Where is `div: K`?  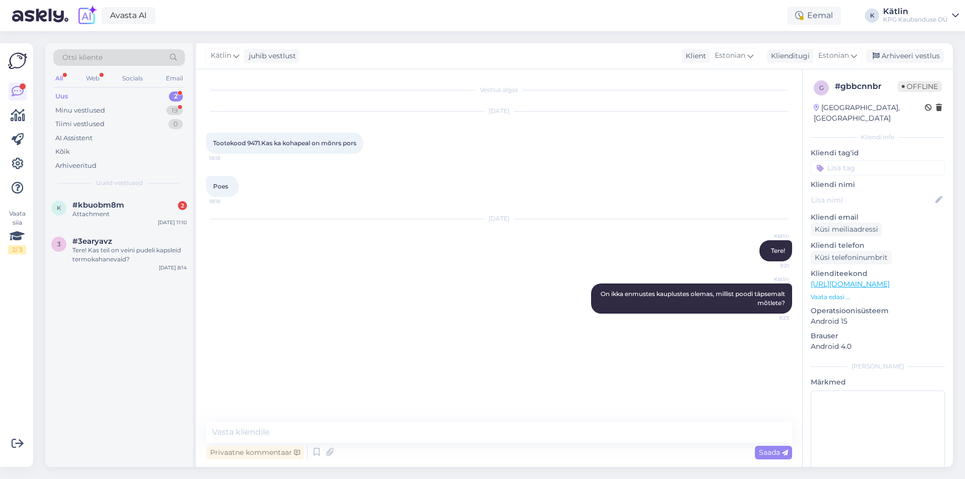
div: K is located at coordinates (872, 16).